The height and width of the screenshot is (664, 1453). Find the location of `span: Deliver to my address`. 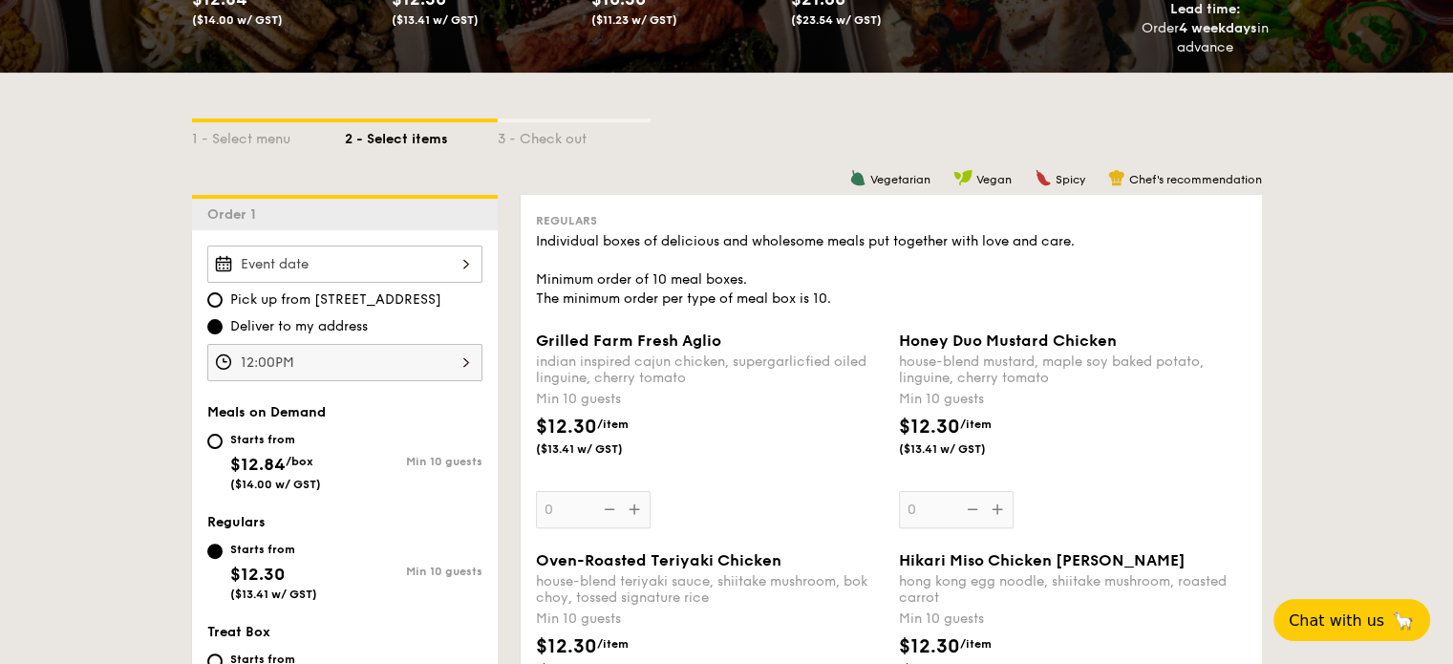

span: Deliver to my address is located at coordinates (299, 327).